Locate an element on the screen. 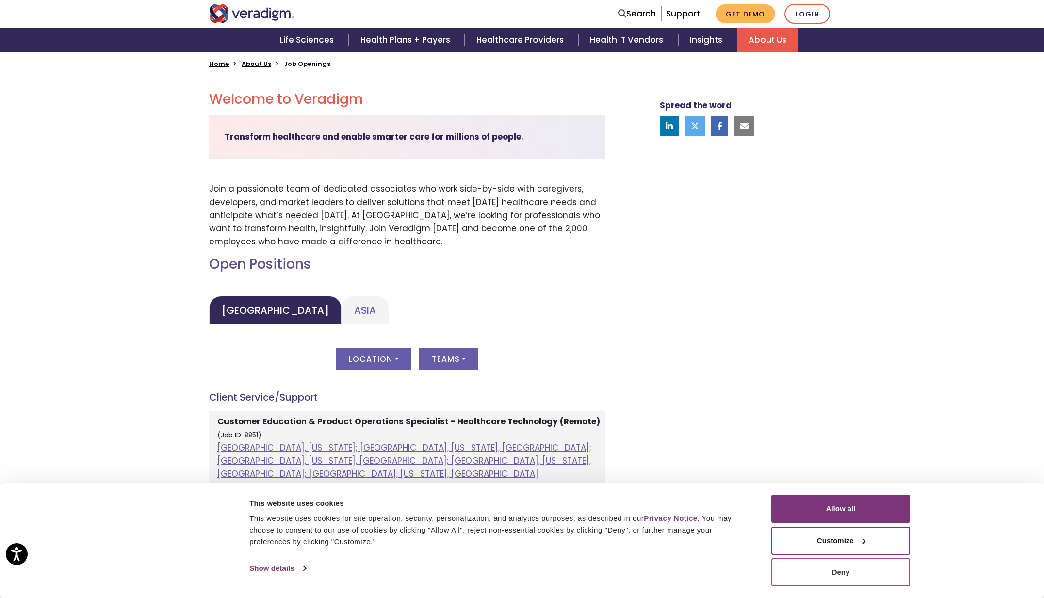 Image resolution: width=1044 pixels, height=598 pixels. a: Healthcare Providers is located at coordinates (522, 40).